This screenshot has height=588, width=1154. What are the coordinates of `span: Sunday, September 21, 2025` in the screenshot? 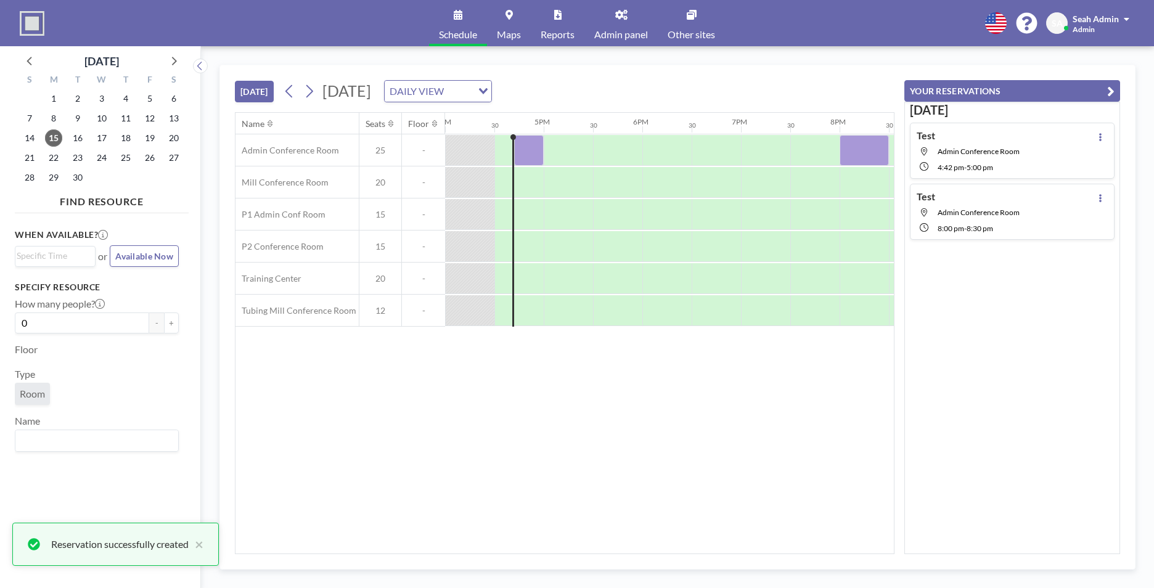 It's located at (30, 158).